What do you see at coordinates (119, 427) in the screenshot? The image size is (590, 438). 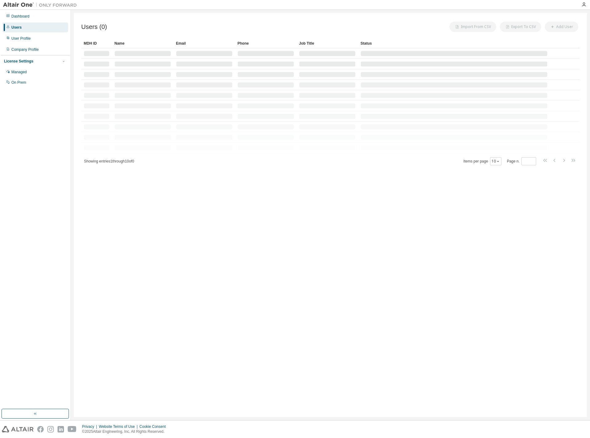 I see `div: Website Terms of Use` at bounding box center [119, 427].